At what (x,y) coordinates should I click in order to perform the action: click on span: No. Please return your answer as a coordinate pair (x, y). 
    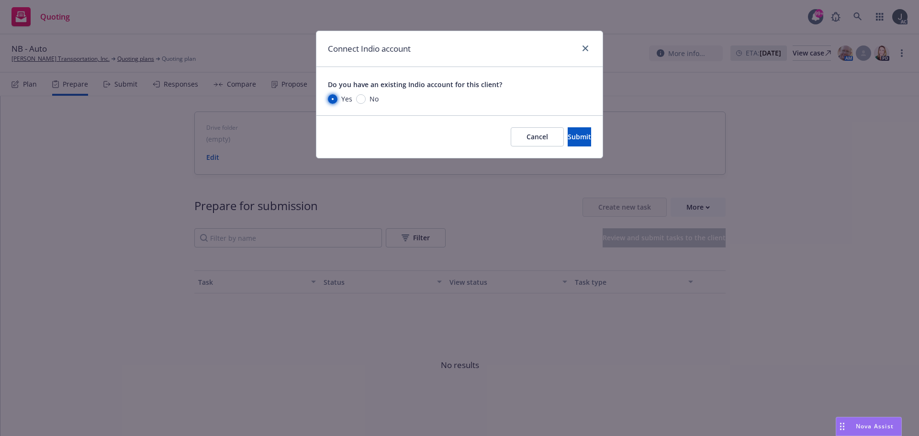
    Looking at the image, I should click on (374, 99).